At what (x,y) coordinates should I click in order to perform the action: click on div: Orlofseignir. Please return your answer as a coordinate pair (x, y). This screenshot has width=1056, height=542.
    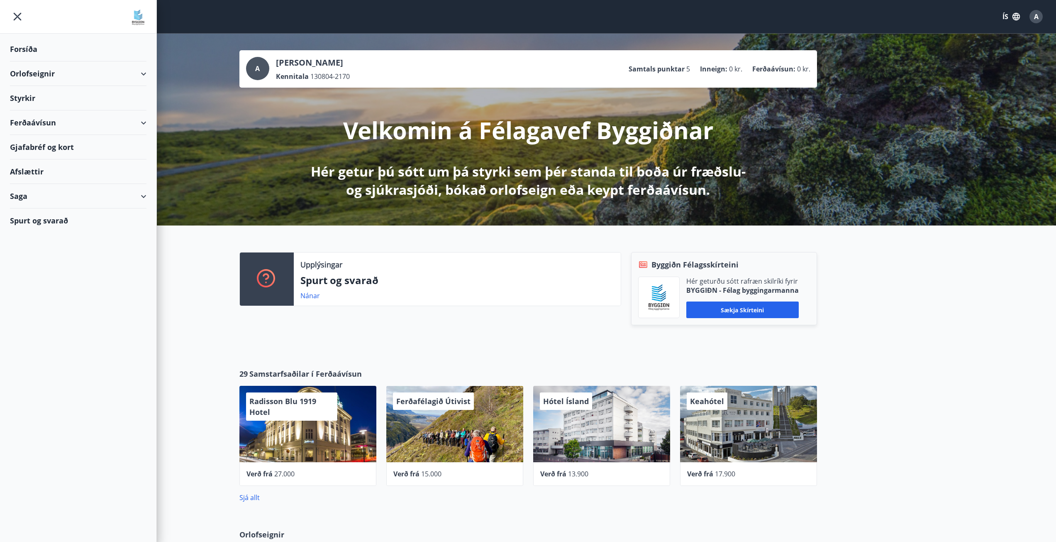
    Looking at the image, I should click on (78, 73).